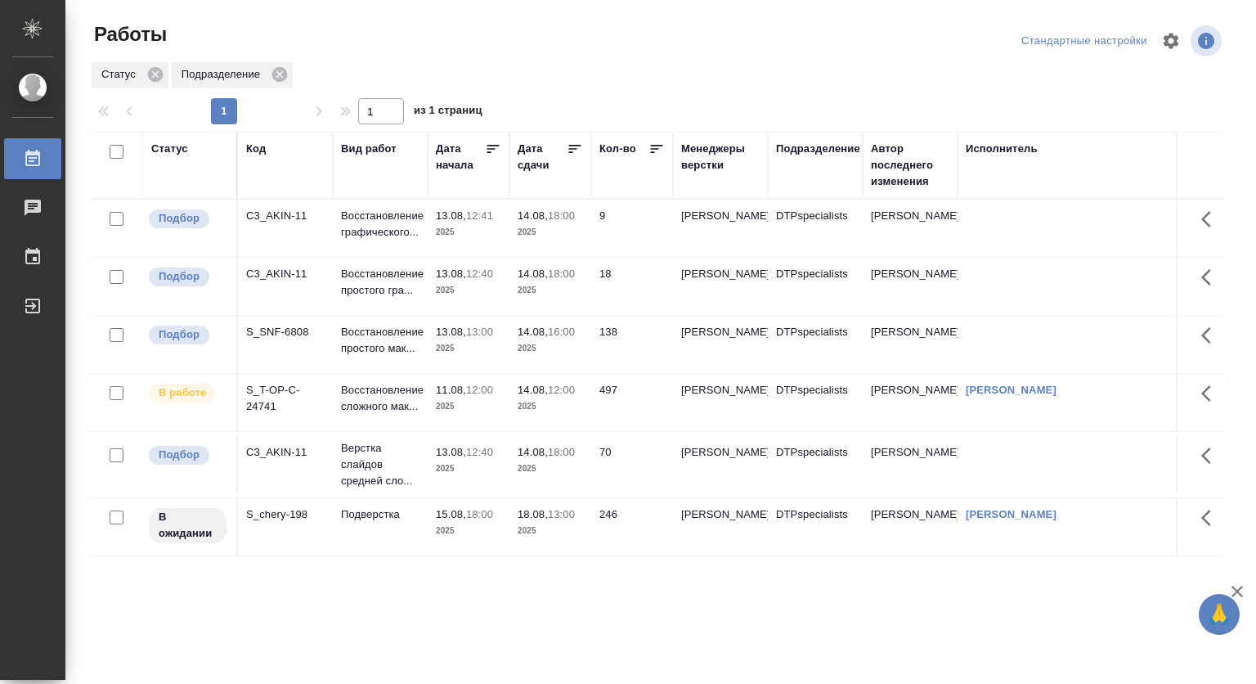 The width and height of the screenshot is (1256, 684). I want to click on div: Исполнитель, so click(1002, 149).